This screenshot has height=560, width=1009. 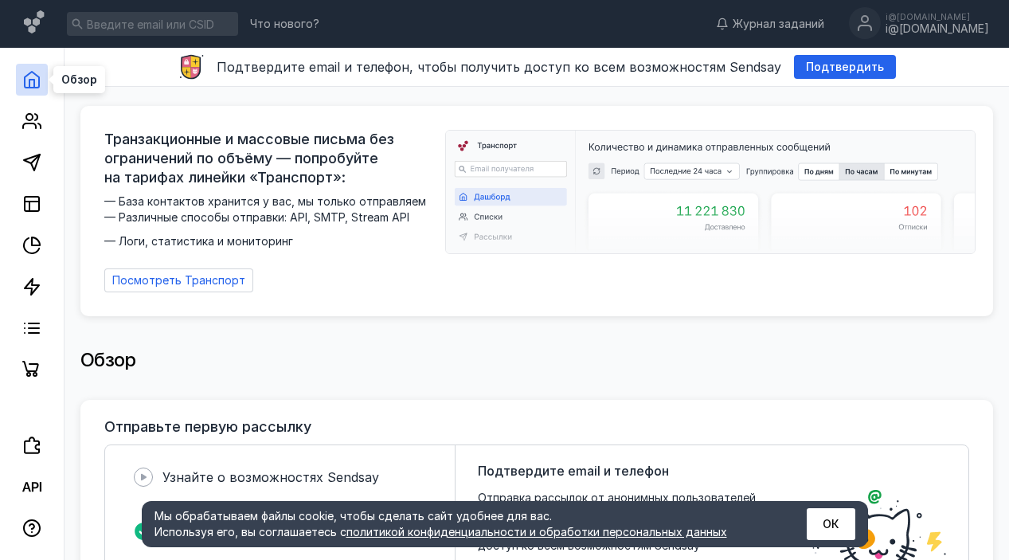 What do you see at coordinates (574, 471) in the screenshot?
I see `span: Подтвердите email и телефон` at bounding box center [574, 471].